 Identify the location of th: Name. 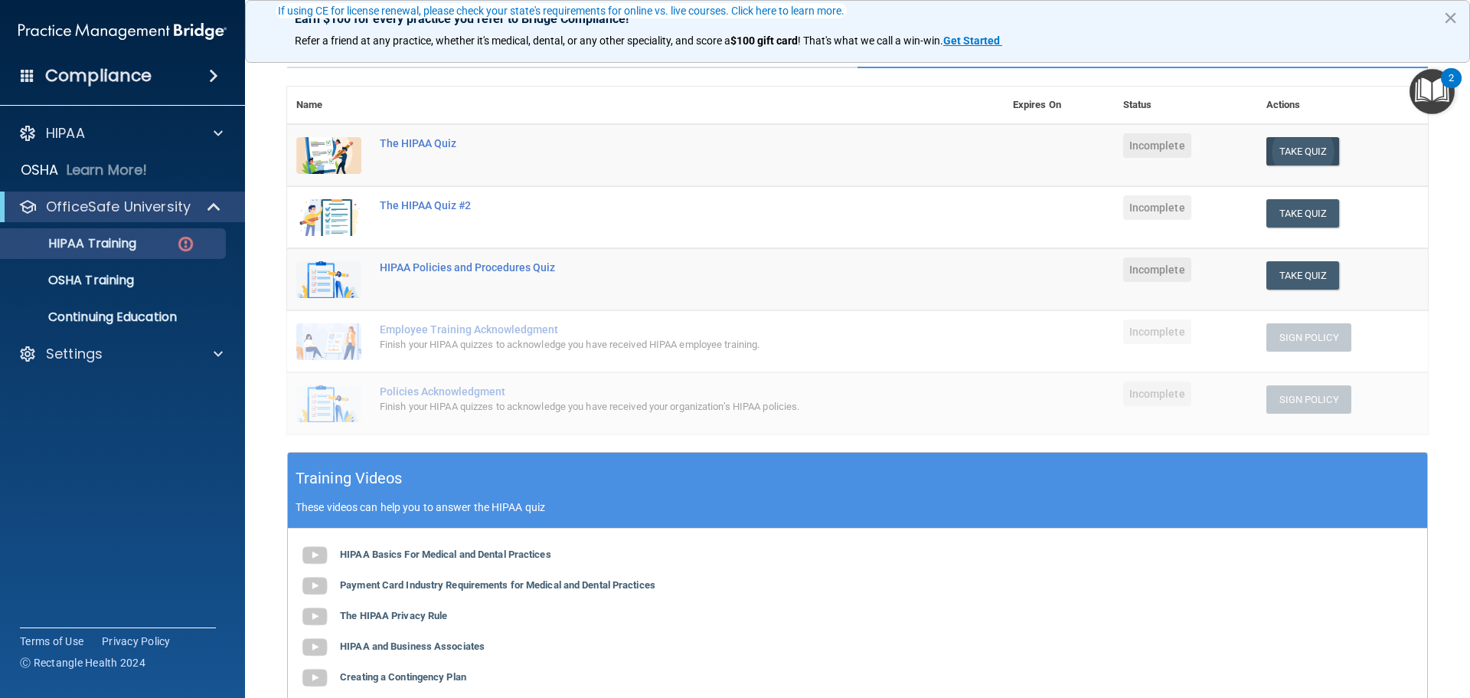
(329, 105).